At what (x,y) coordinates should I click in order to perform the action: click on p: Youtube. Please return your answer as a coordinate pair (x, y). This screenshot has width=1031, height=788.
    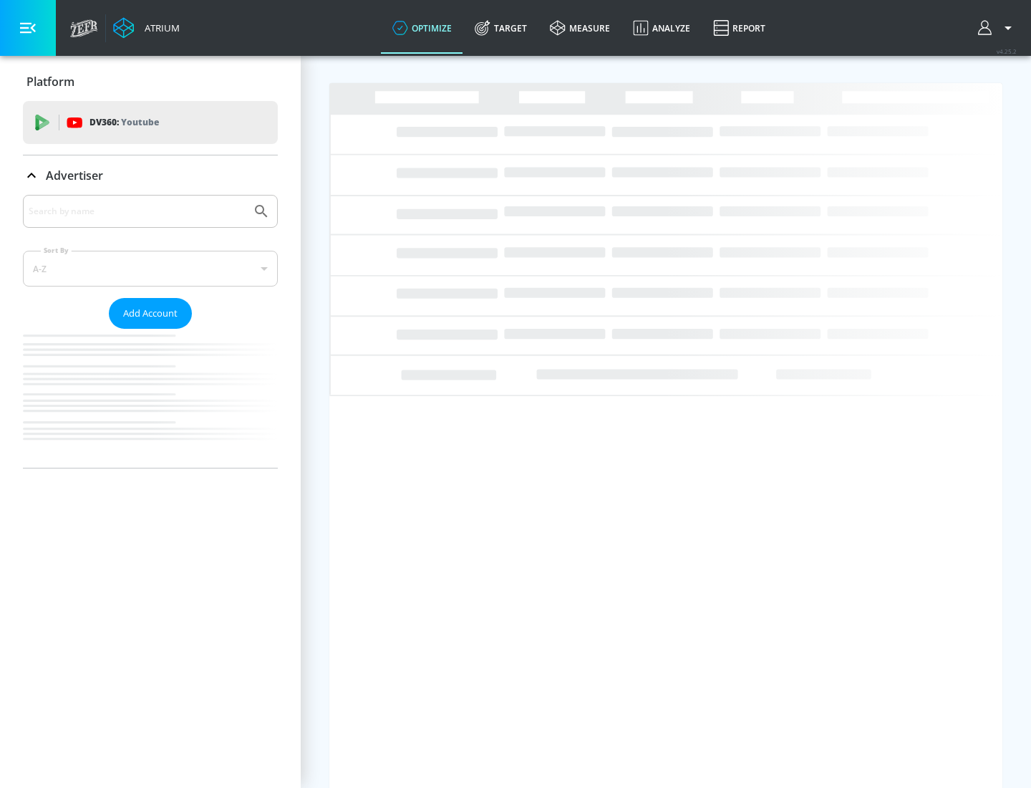
    Looking at the image, I should click on (140, 122).